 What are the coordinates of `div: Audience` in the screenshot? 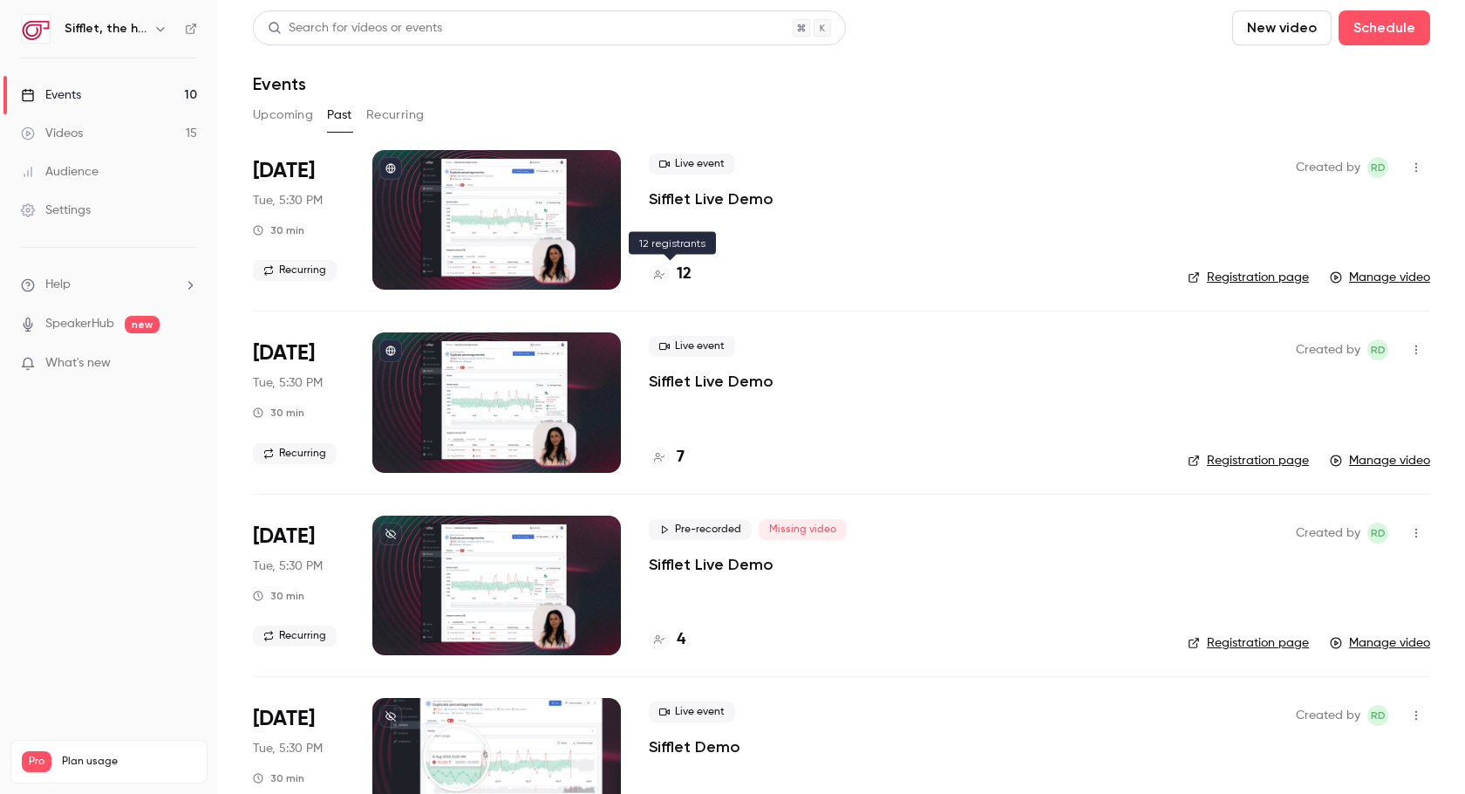 It's located at (59, 172).